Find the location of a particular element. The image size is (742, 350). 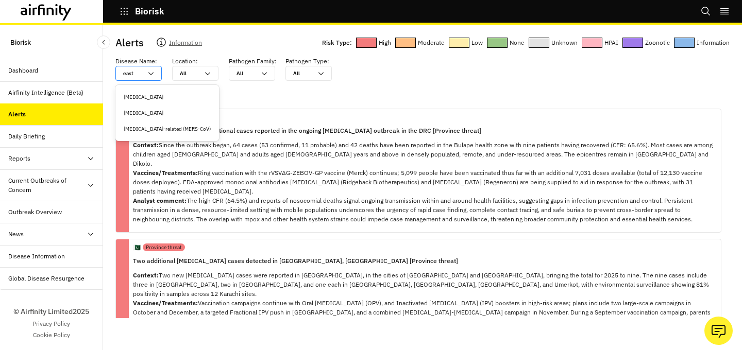

p: HPAI is located at coordinates (611, 43).